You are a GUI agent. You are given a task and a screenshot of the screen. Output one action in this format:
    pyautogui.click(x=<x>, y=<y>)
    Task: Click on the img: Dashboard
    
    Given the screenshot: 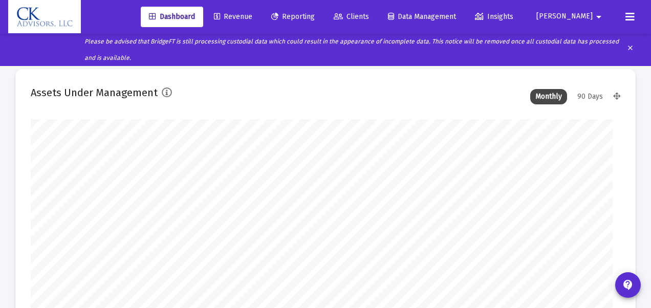 What is the action you would take?
    pyautogui.click(x=45, y=17)
    